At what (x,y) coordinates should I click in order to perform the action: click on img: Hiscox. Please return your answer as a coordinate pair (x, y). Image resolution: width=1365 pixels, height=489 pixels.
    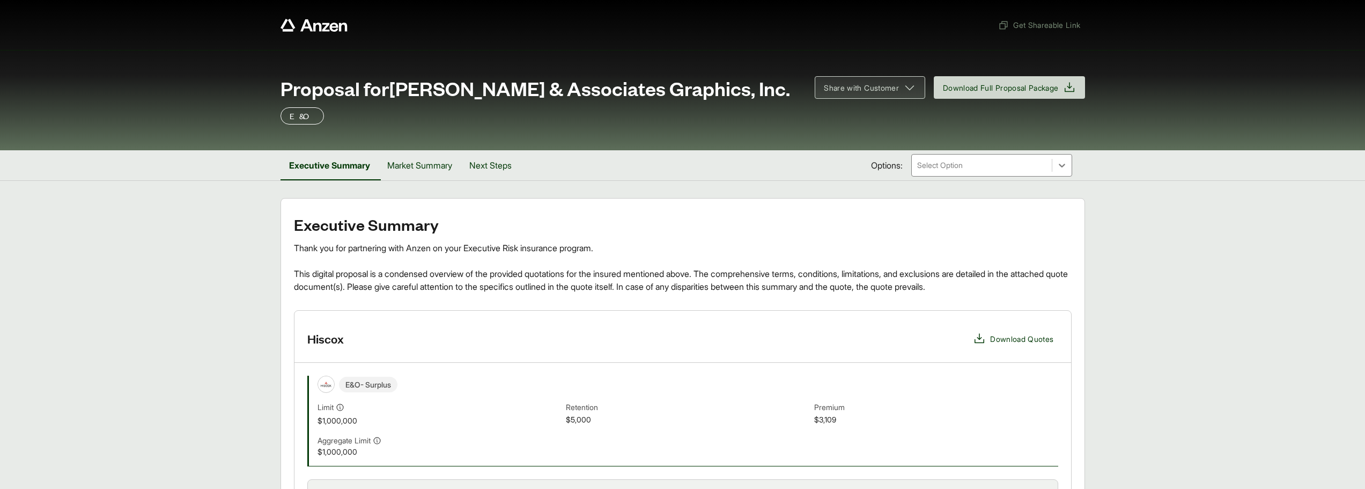
    Looking at the image, I should click on (326, 384).